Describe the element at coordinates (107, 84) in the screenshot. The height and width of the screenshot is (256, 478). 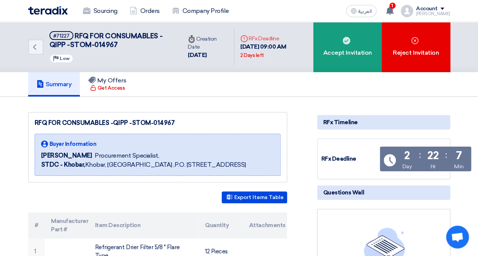
I see `a: My Offers Get Access` at that location.